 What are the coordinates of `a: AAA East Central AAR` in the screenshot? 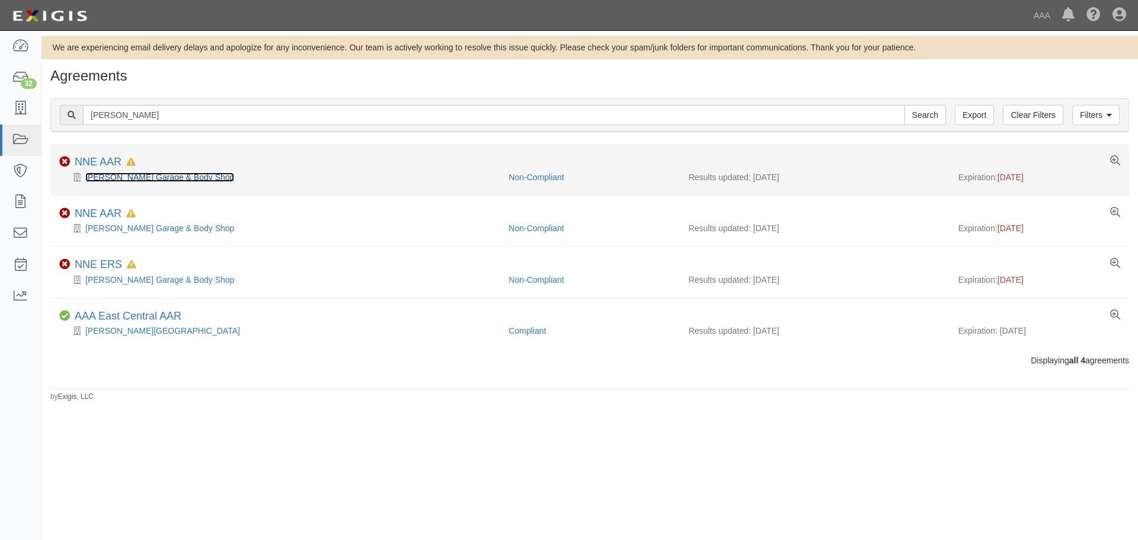 It's located at (128, 316).